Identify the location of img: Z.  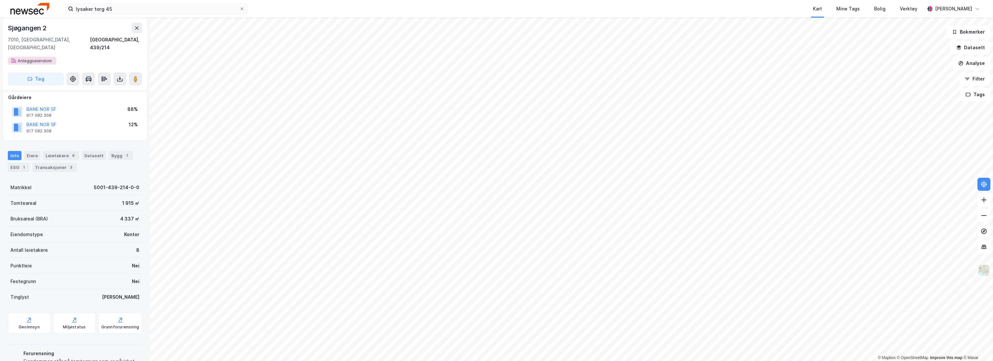
(984, 270).